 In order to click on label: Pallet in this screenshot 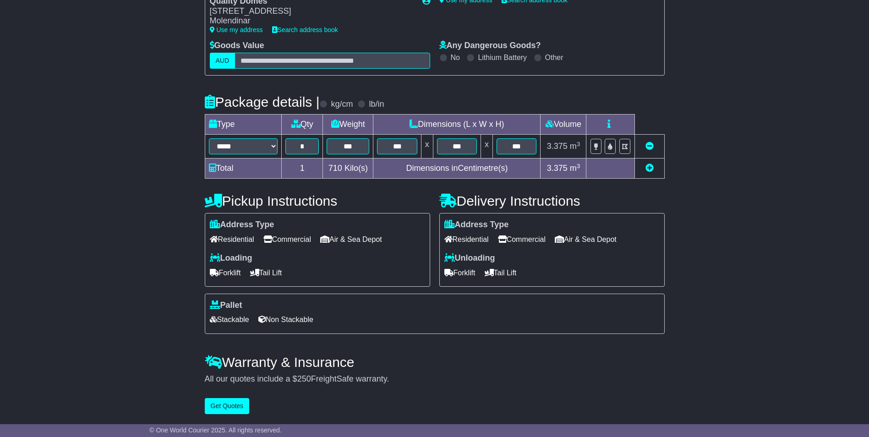, I will do `click(226, 305)`.